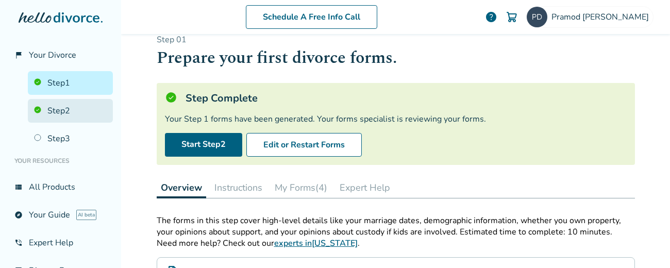  Describe the element at coordinates (204, 145) in the screenshot. I see `a: Start Step2` at that location.